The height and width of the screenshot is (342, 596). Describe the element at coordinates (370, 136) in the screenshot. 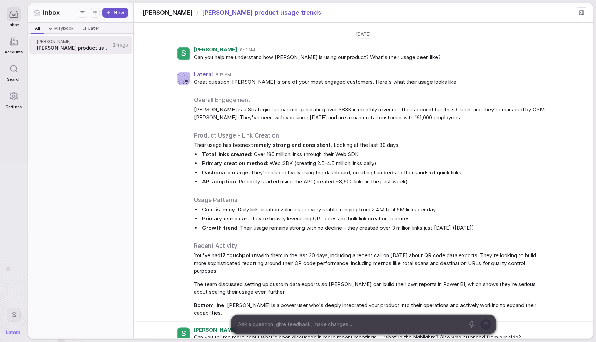

I see `h2: Product Usage - Link Creation` at that location.